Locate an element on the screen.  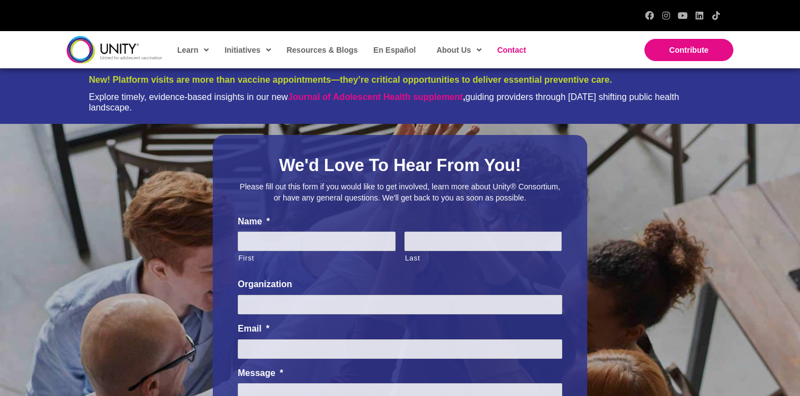
label: Message is located at coordinates (400, 373).